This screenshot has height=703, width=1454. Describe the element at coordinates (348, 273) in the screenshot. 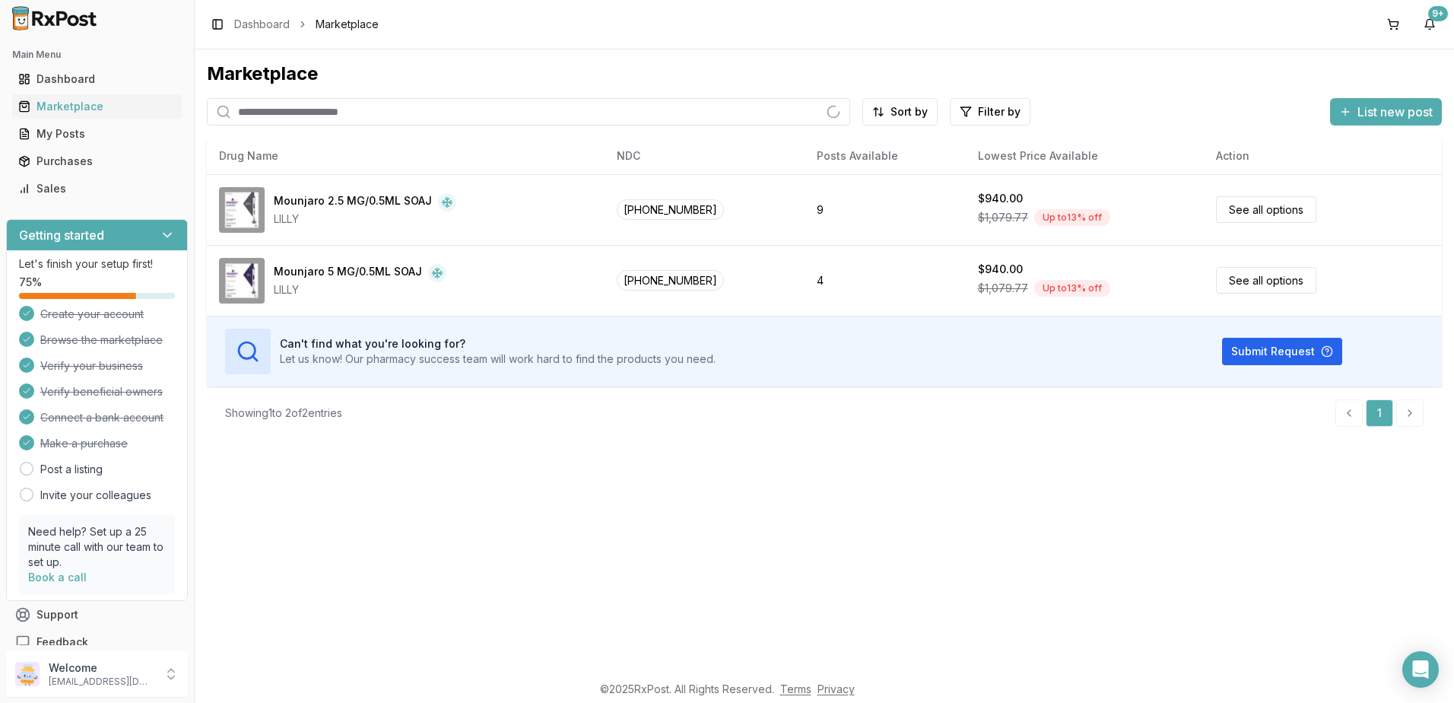

I see `div: Mounjaro 5 MG/0.5ML SOAJ` at that location.